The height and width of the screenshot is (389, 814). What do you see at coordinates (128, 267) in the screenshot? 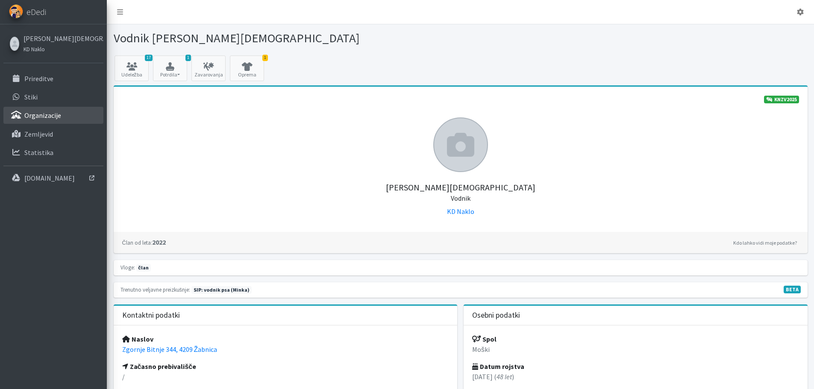
I see `small: Vloge:` at bounding box center [128, 267].